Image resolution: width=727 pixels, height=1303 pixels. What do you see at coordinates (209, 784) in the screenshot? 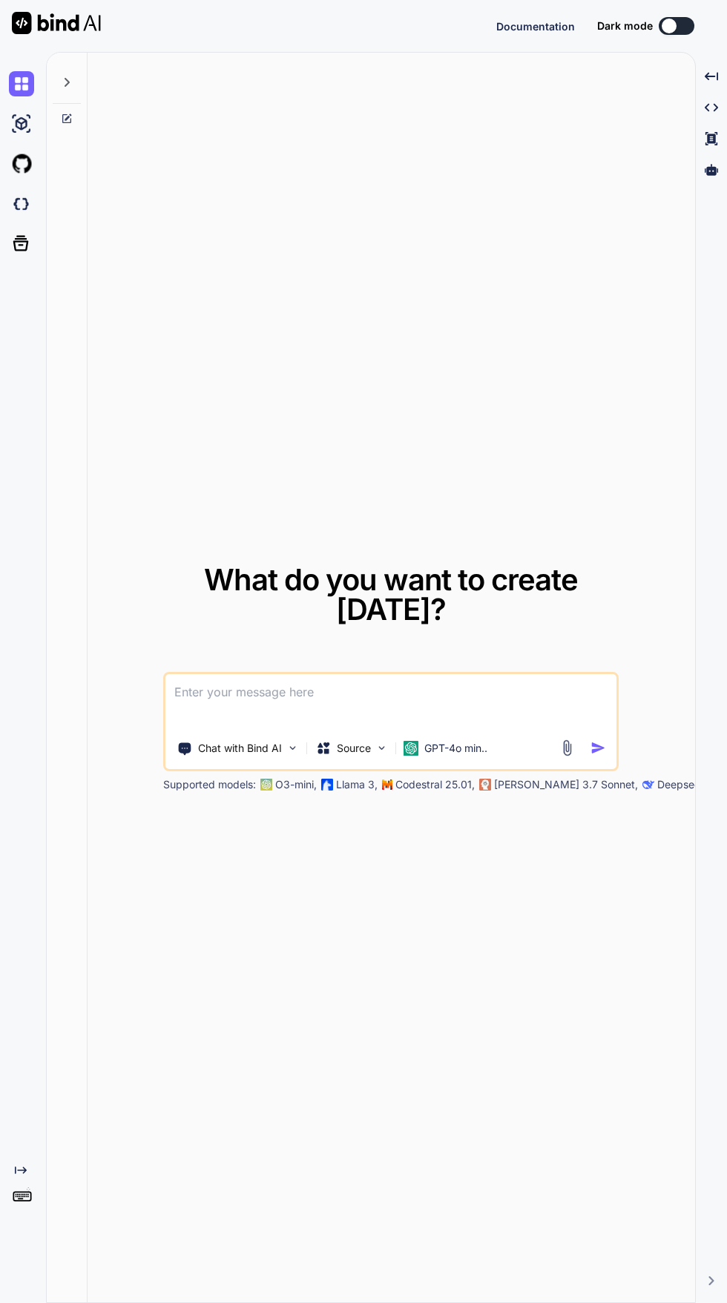
I see `p: Supported models:` at bounding box center [209, 784].